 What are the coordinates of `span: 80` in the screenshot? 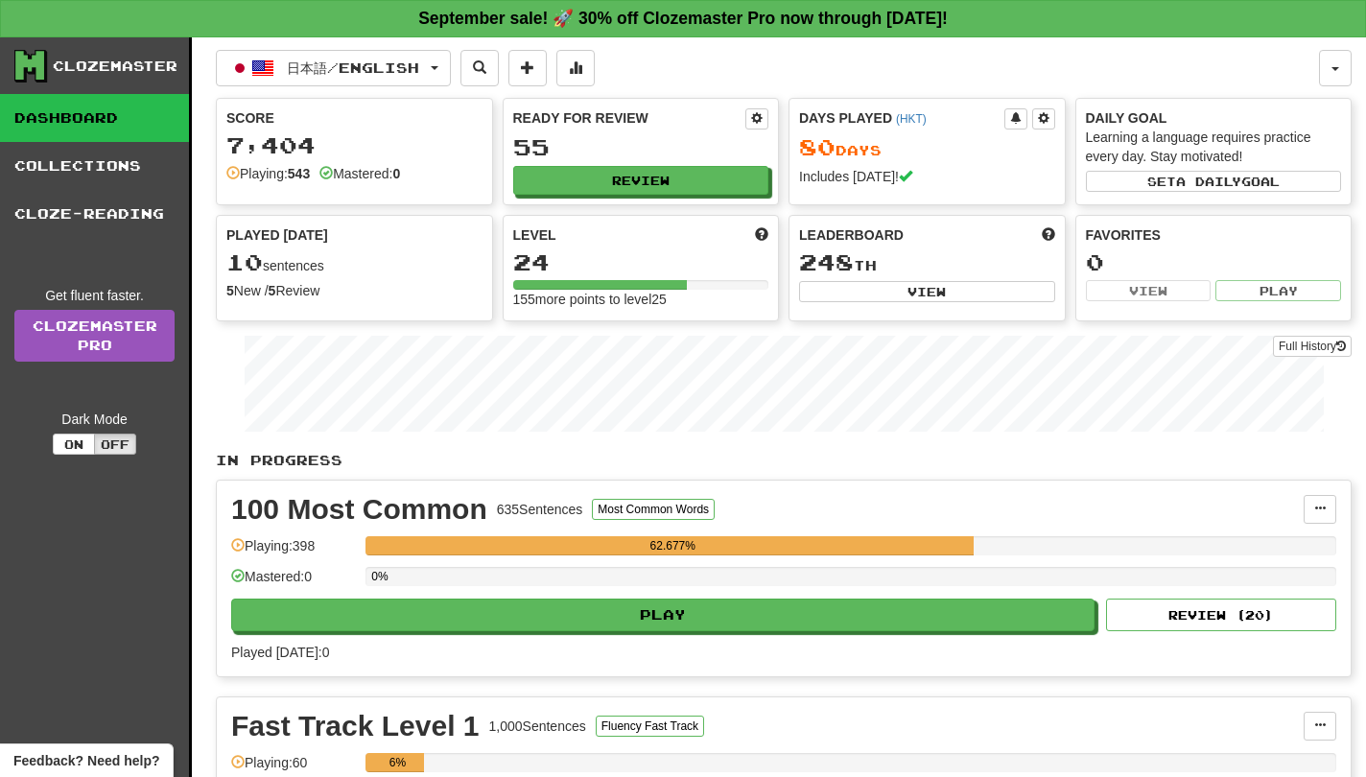 It's located at (817, 147).